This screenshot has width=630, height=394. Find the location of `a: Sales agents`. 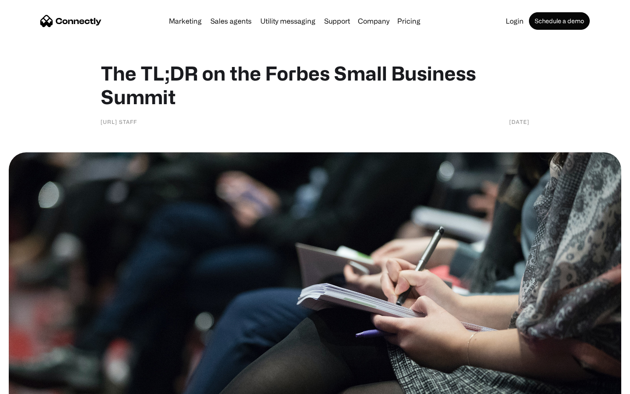

a: Sales agents is located at coordinates (231, 21).